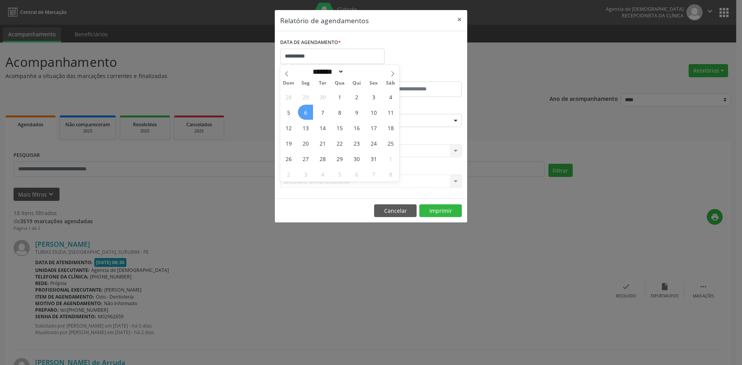 This screenshot has width=742, height=365. I want to click on span: Outubro 15, 2025, so click(339, 128).